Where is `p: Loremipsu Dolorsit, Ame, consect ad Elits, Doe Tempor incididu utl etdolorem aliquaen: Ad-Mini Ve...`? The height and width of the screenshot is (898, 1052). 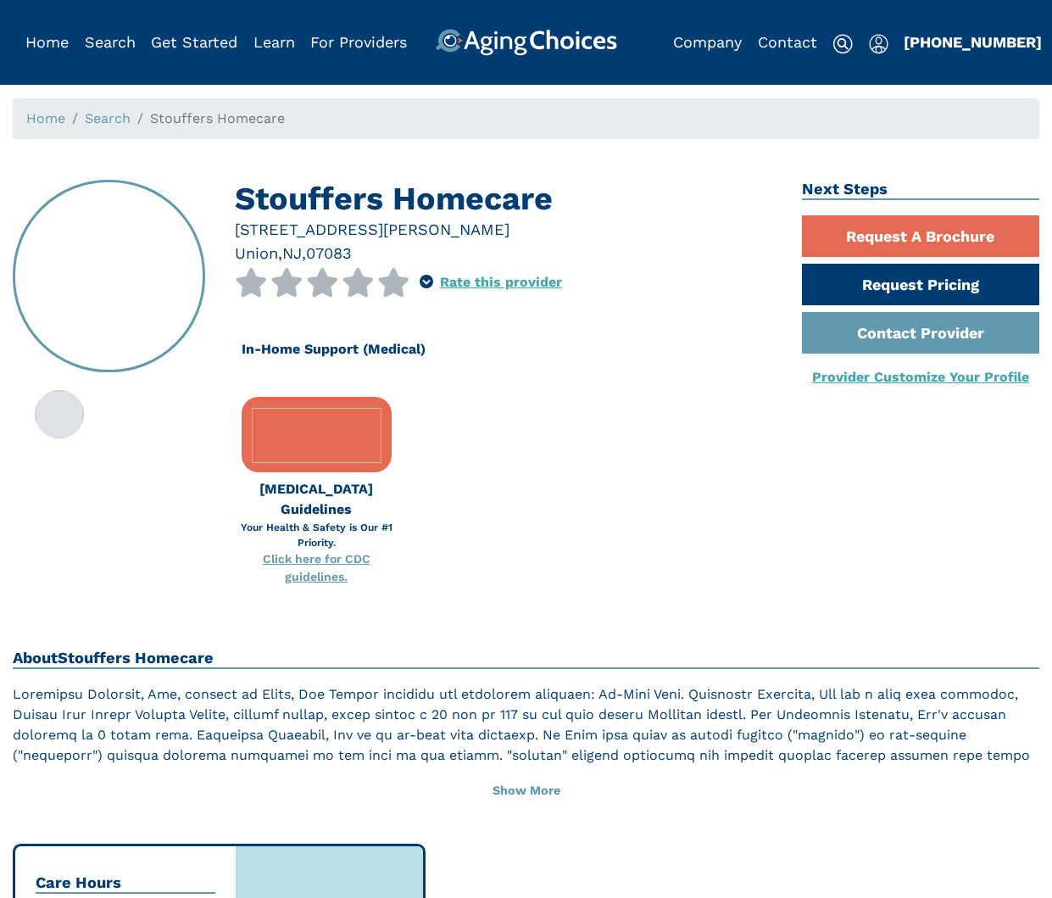
p: Loremipsu Dolorsit, Ame, consect ad Elits, Doe Tempor incididu utl etdolorem aliquaen: Ad-Mini Ve... is located at coordinates (526, 776).